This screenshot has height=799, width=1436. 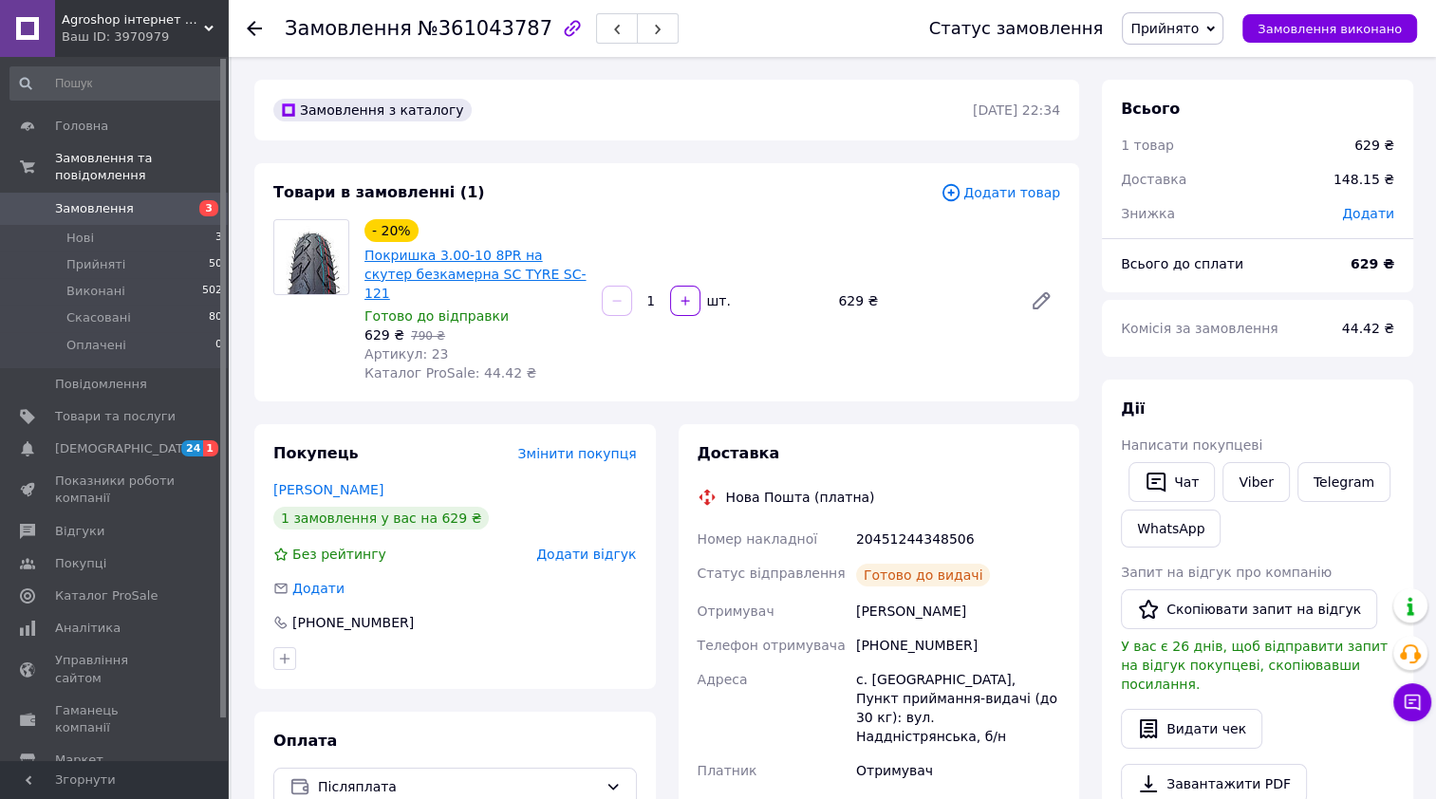 What do you see at coordinates (117, 83) in the screenshot?
I see `input: Пошук` at bounding box center [117, 83].